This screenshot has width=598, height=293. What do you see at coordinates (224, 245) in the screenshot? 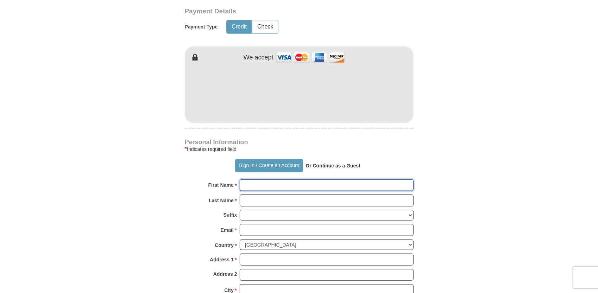
I see `strong: Country` at bounding box center [224, 245].